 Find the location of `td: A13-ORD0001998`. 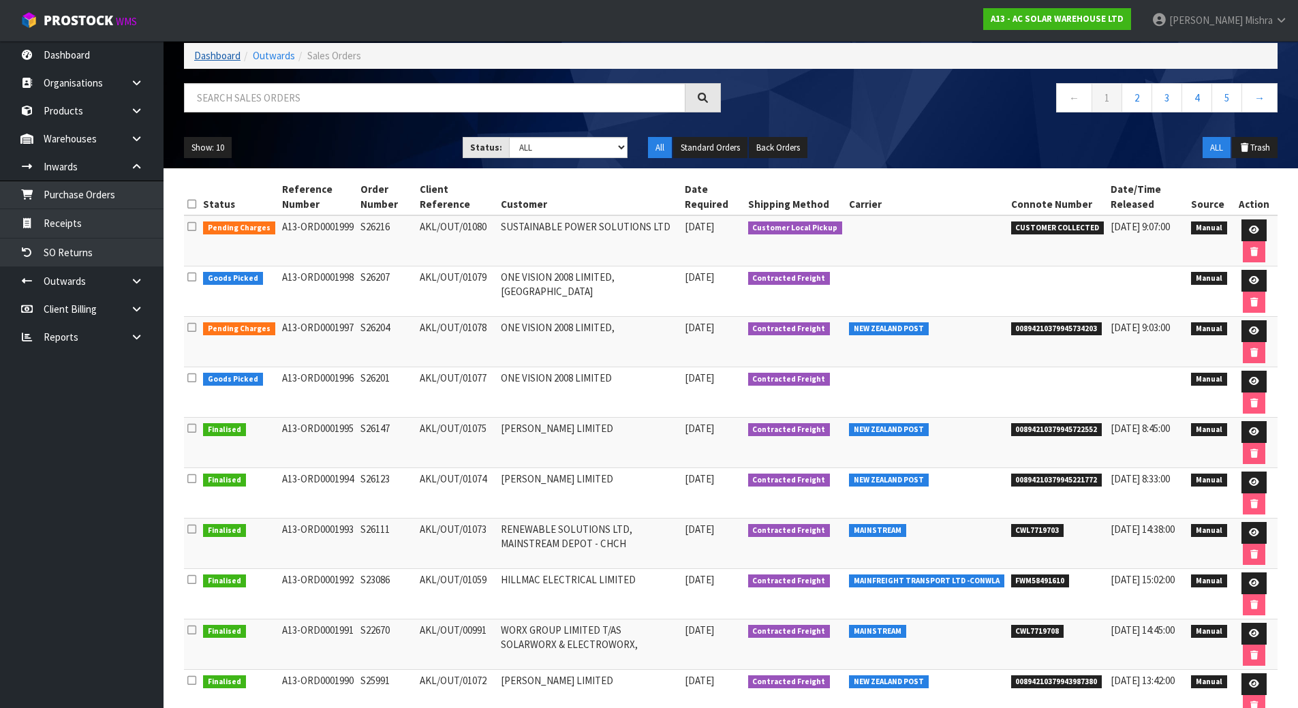

td: A13-ORD0001998 is located at coordinates (318, 292).